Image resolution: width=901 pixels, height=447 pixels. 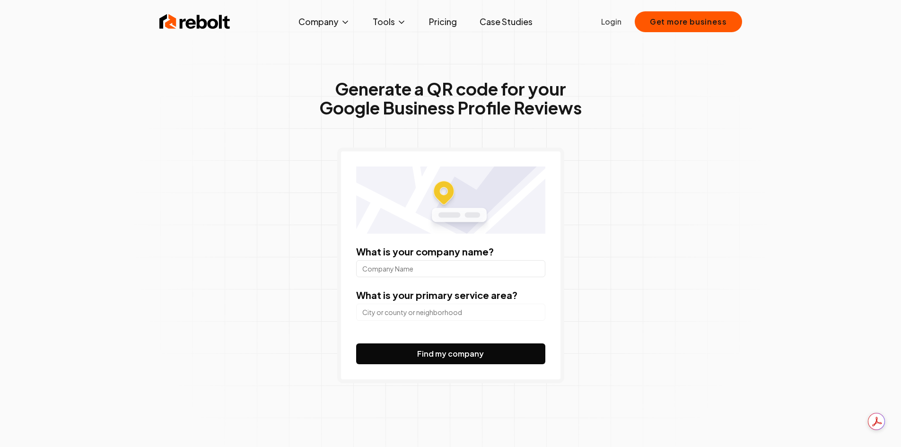 What do you see at coordinates (611, 22) in the screenshot?
I see `a: Login` at bounding box center [611, 22].